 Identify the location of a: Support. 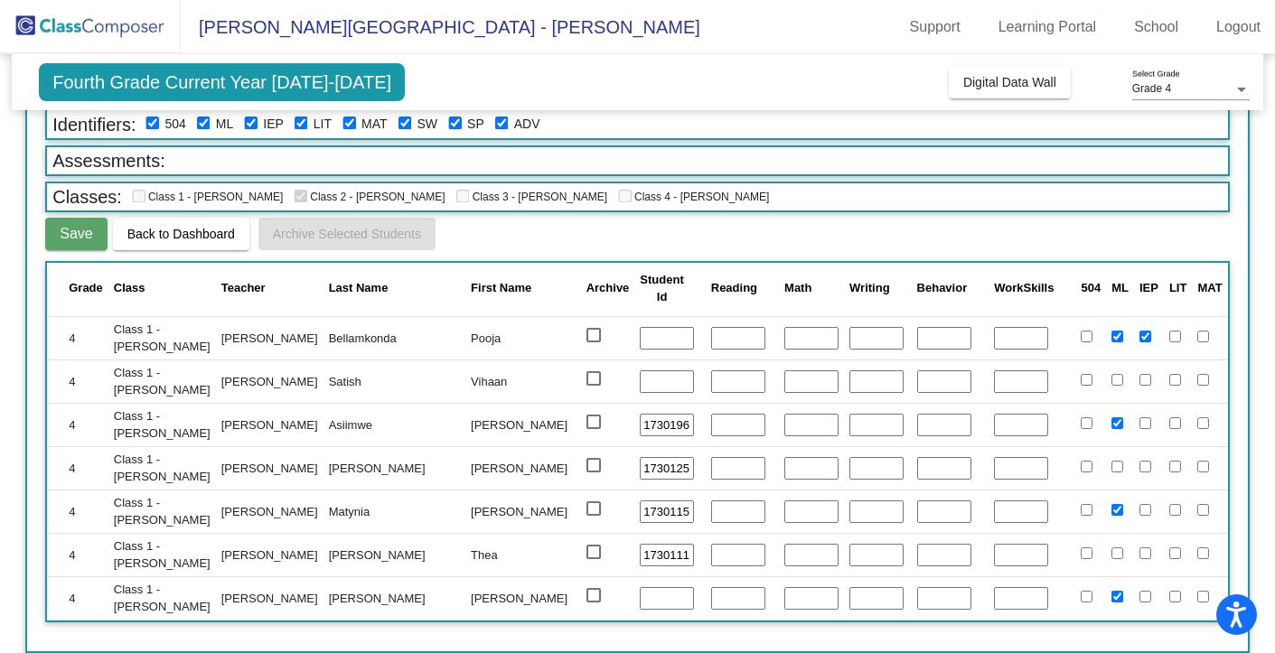
(935, 27).